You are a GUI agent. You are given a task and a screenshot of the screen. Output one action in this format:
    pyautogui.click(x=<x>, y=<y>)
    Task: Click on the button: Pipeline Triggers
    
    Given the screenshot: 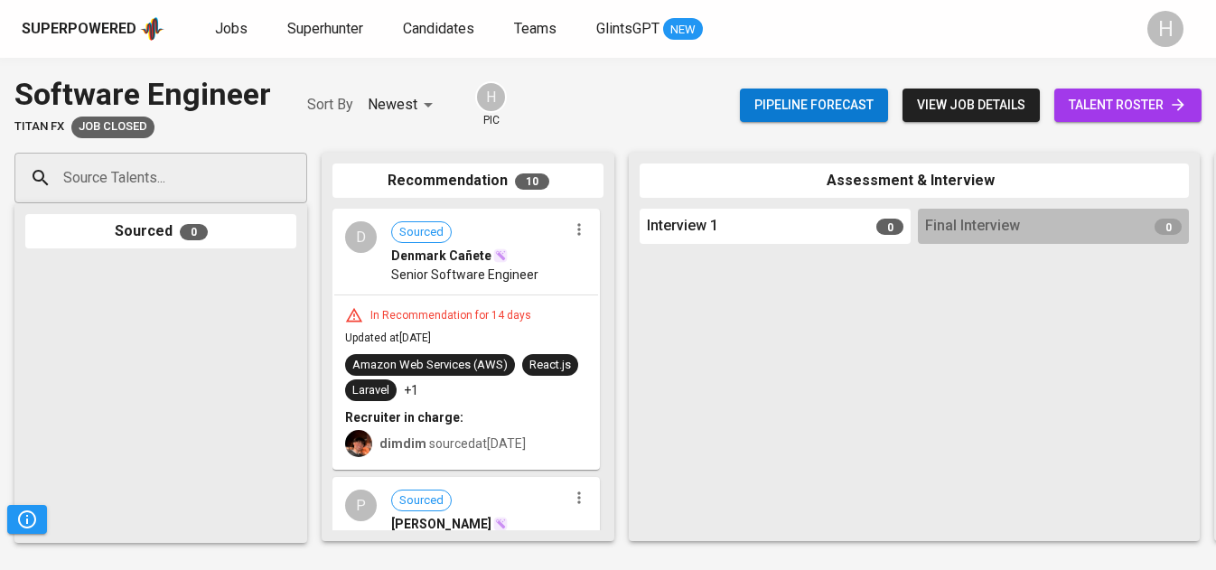 What is the action you would take?
    pyautogui.click(x=27, y=519)
    